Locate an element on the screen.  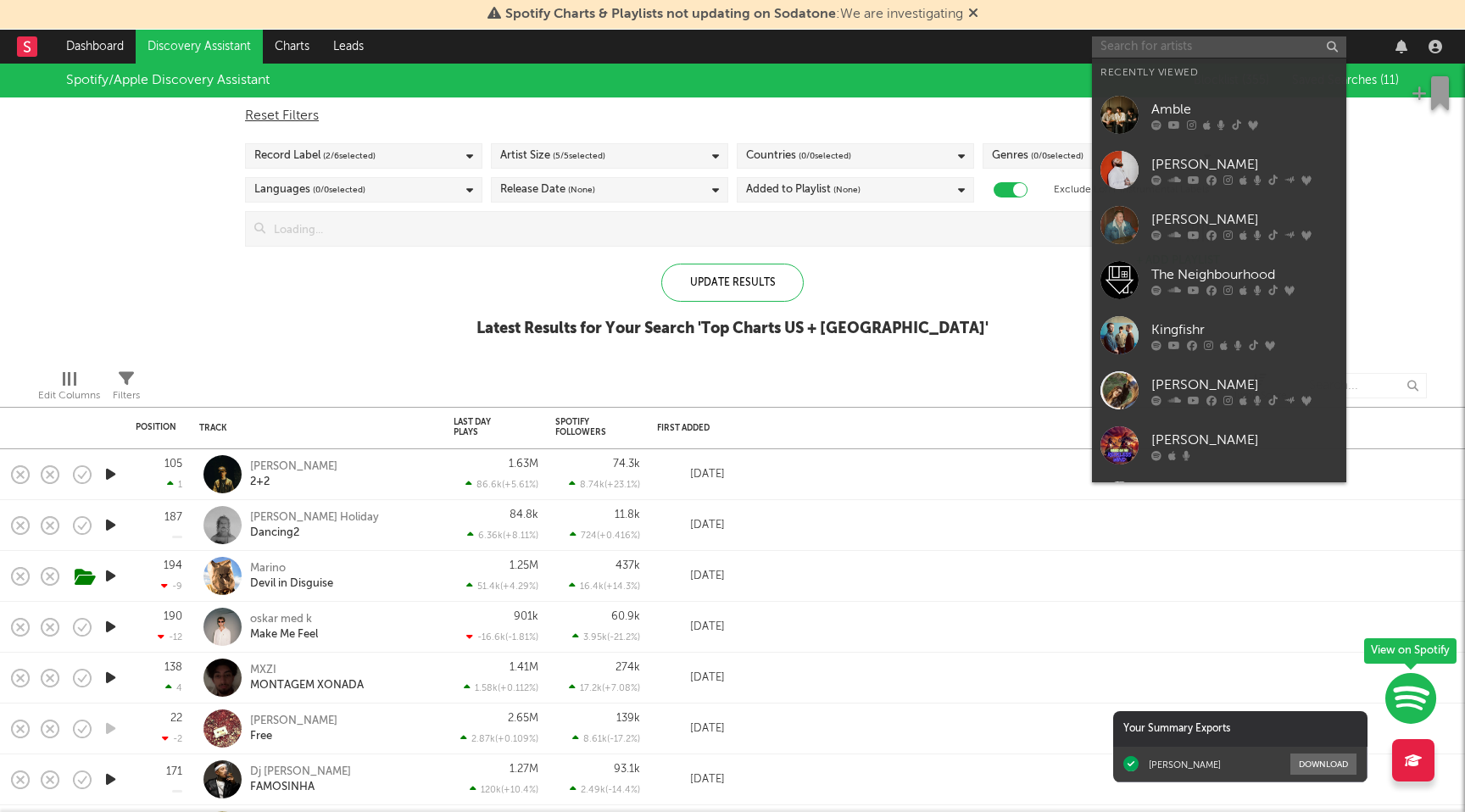
div: 2.49k ( -14.4 % ) is located at coordinates (604, 789).